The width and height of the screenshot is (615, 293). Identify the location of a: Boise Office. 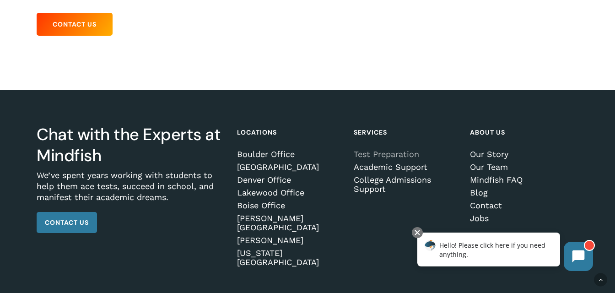
(290, 205).